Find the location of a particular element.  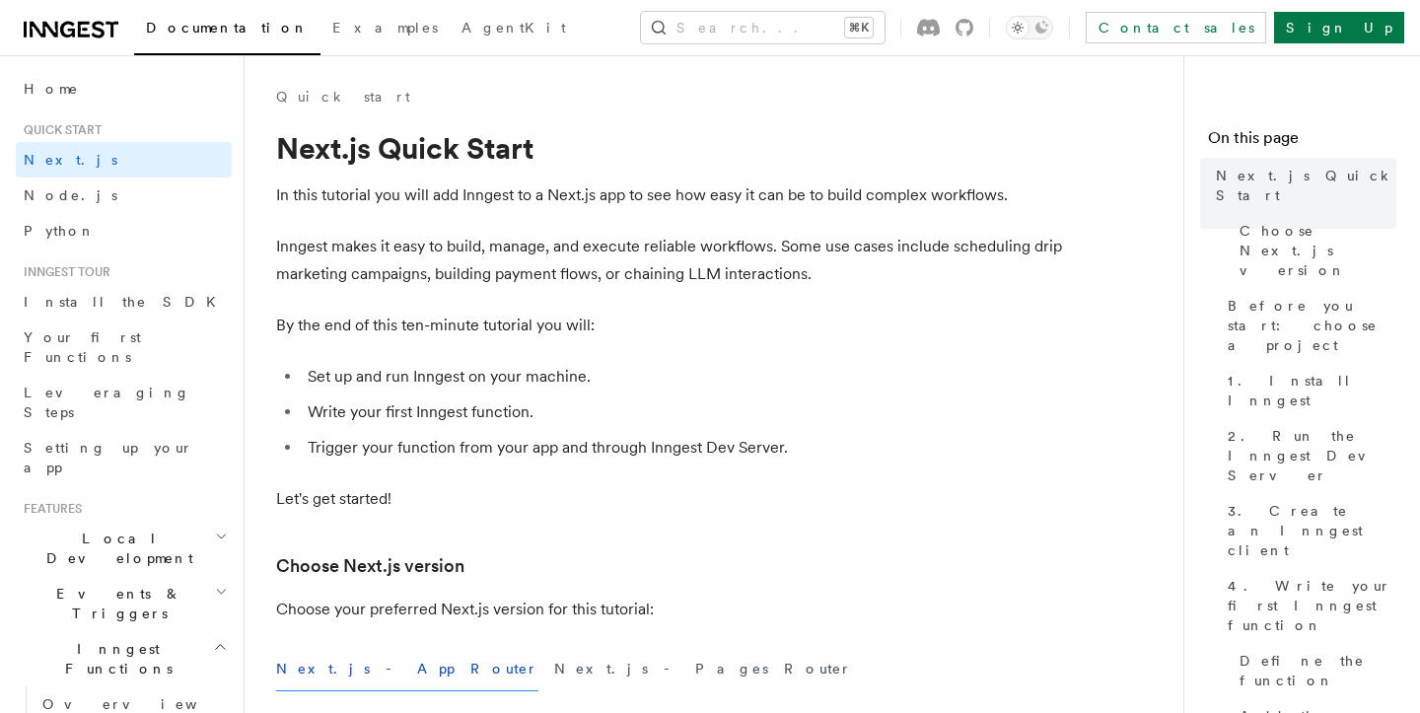

span: Home is located at coordinates (51, 89).